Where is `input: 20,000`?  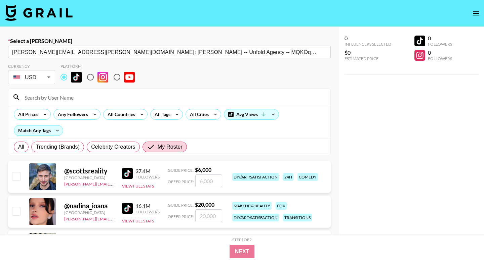 input: 20,000 is located at coordinates (209, 216).